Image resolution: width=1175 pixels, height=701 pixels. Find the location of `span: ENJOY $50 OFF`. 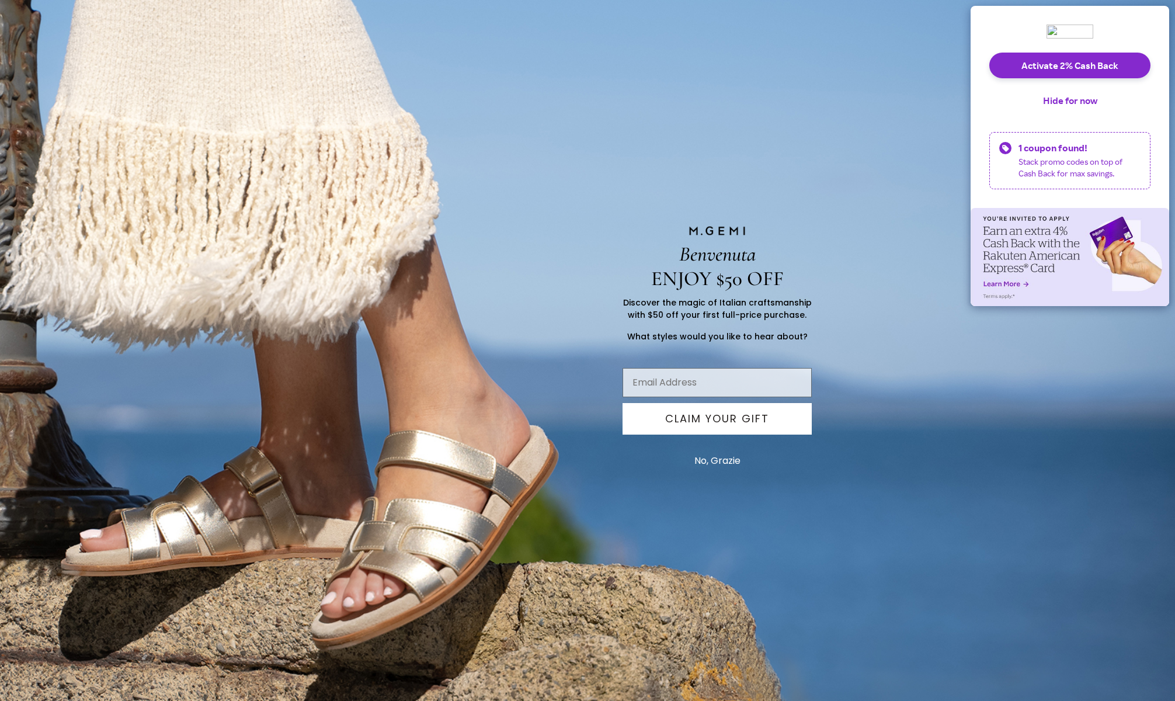

span: ENJOY $50 OFF is located at coordinates (717, 278).